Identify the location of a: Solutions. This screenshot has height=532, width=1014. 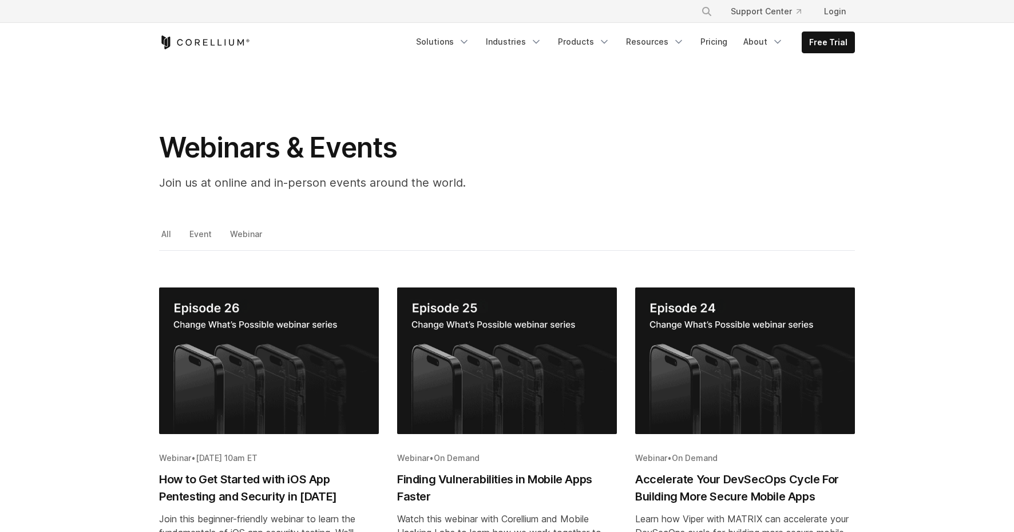
(443, 42).